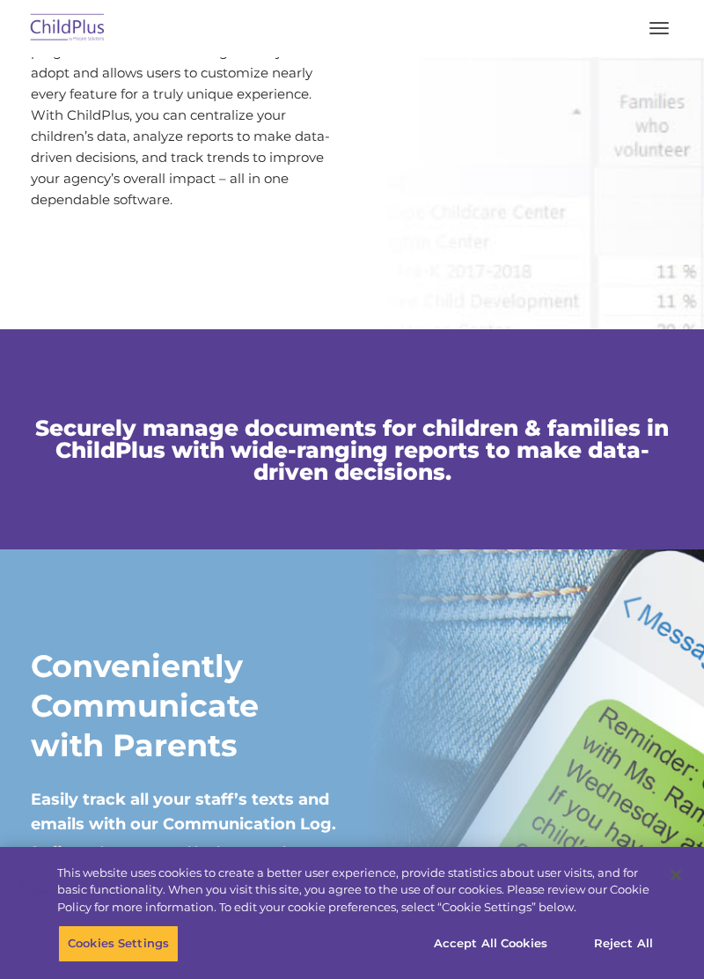  Describe the element at coordinates (623, 942) in the screenshot. I see `button: Reject All` at that location.